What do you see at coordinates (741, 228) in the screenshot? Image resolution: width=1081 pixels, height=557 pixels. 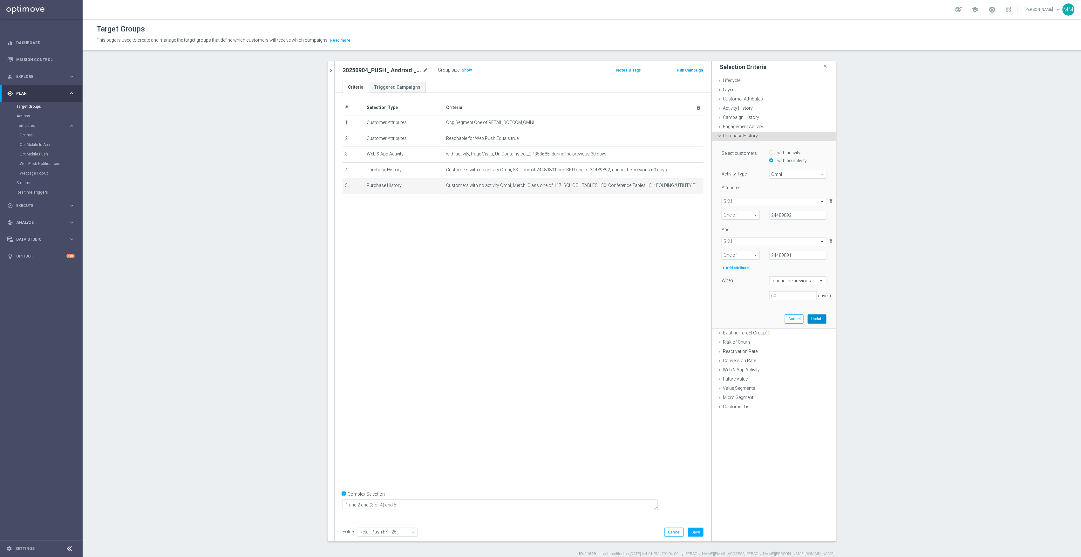 I see `label: And` at bounding box center [741, 228].